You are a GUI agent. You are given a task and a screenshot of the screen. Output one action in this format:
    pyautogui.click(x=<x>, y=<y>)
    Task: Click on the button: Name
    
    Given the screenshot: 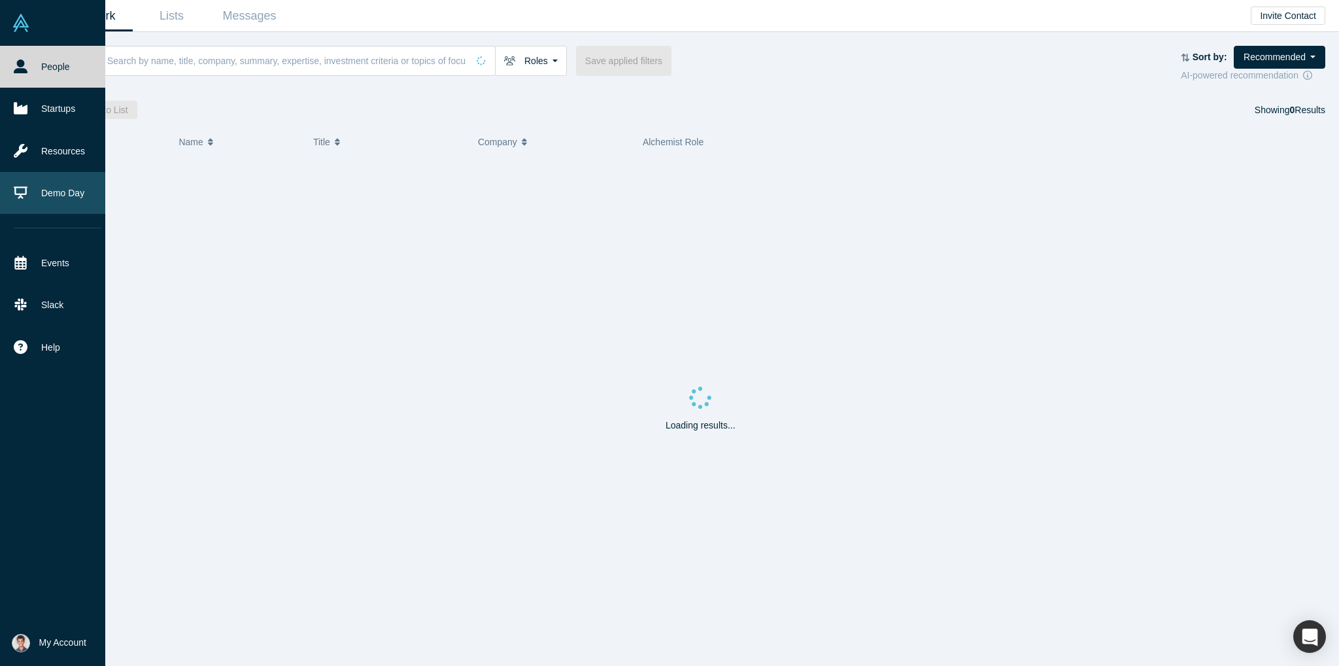 What is the action you would take?
    pyautogui.click(x=239, y=142)
    